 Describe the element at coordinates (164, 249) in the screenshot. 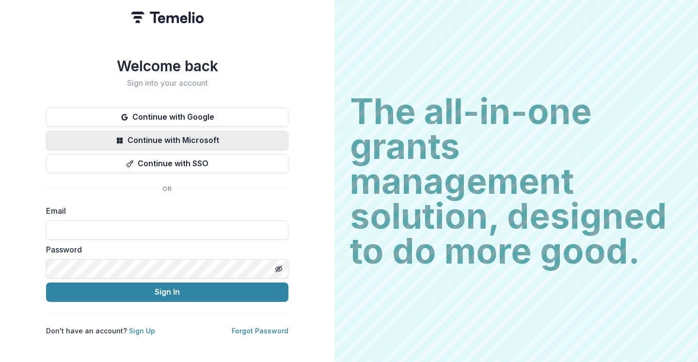

I see `label: Password` at that location.